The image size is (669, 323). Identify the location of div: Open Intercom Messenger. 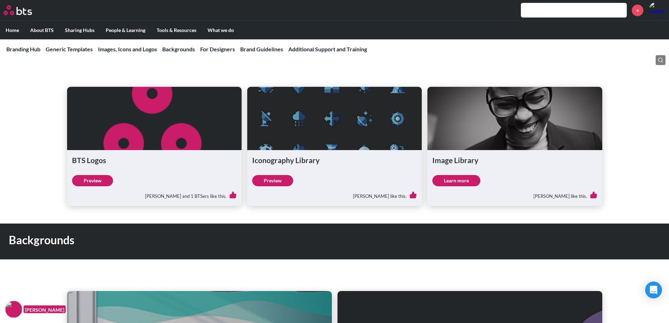
(653, 290).